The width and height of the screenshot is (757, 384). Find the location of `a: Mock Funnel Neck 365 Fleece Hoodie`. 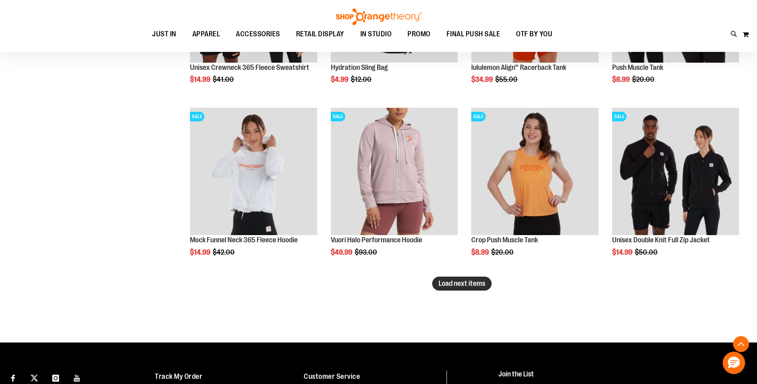

a: Mock Funnel Neck 365 Fleece Hoodie is located at coordinates (244, 240).